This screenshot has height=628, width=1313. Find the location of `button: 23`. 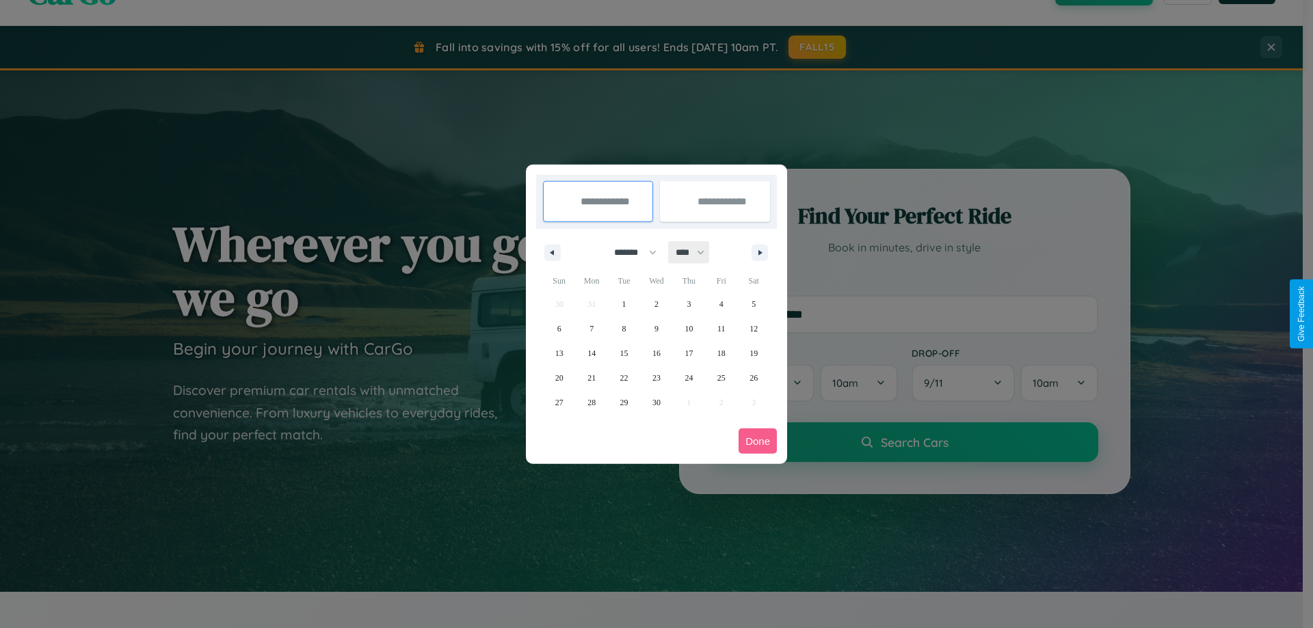

button: 23 is located at coordinates (656, 378).